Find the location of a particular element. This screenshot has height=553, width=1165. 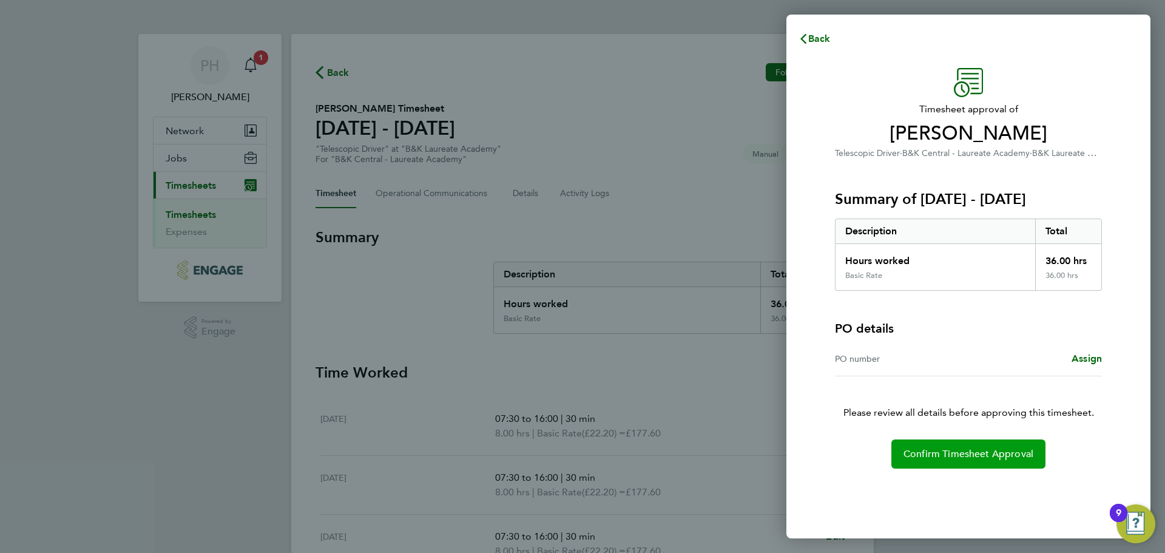

span: Assign is located at coordinates (1087, 358).